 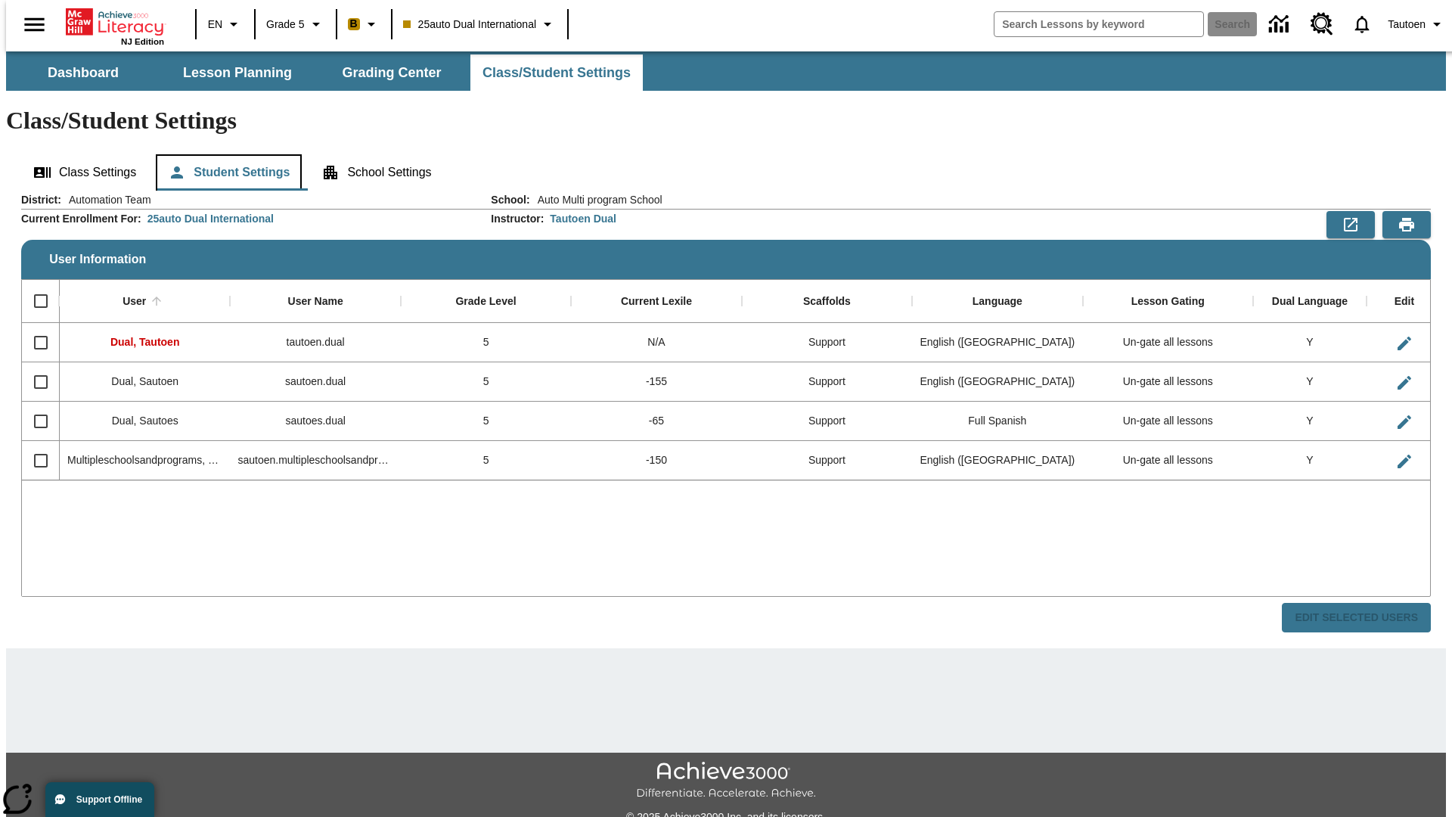 I want to click on span: Auto Multi program School, so click(x=596, y=200).